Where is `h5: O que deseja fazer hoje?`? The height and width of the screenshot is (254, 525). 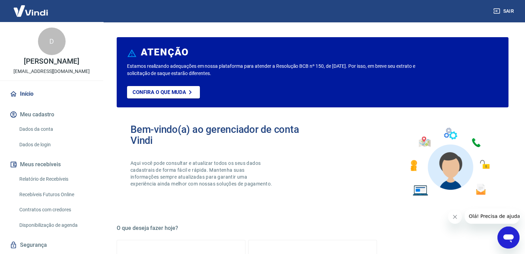 h5: O que deseja fazer hoje? is located at coordinates (312, 229).